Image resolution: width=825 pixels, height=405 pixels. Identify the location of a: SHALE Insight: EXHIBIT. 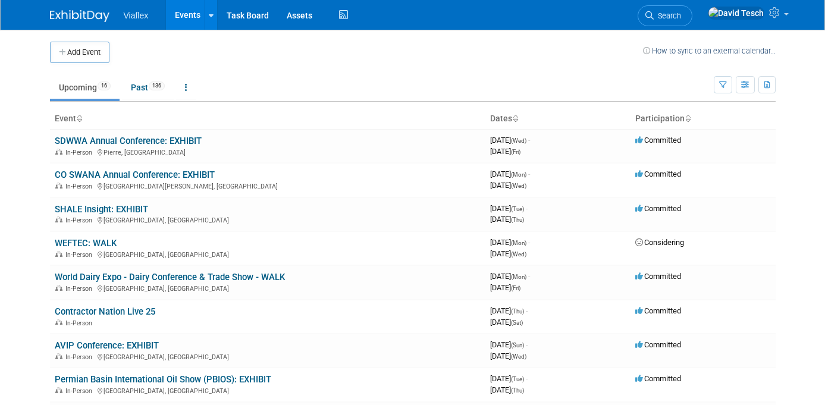
(101, 209).